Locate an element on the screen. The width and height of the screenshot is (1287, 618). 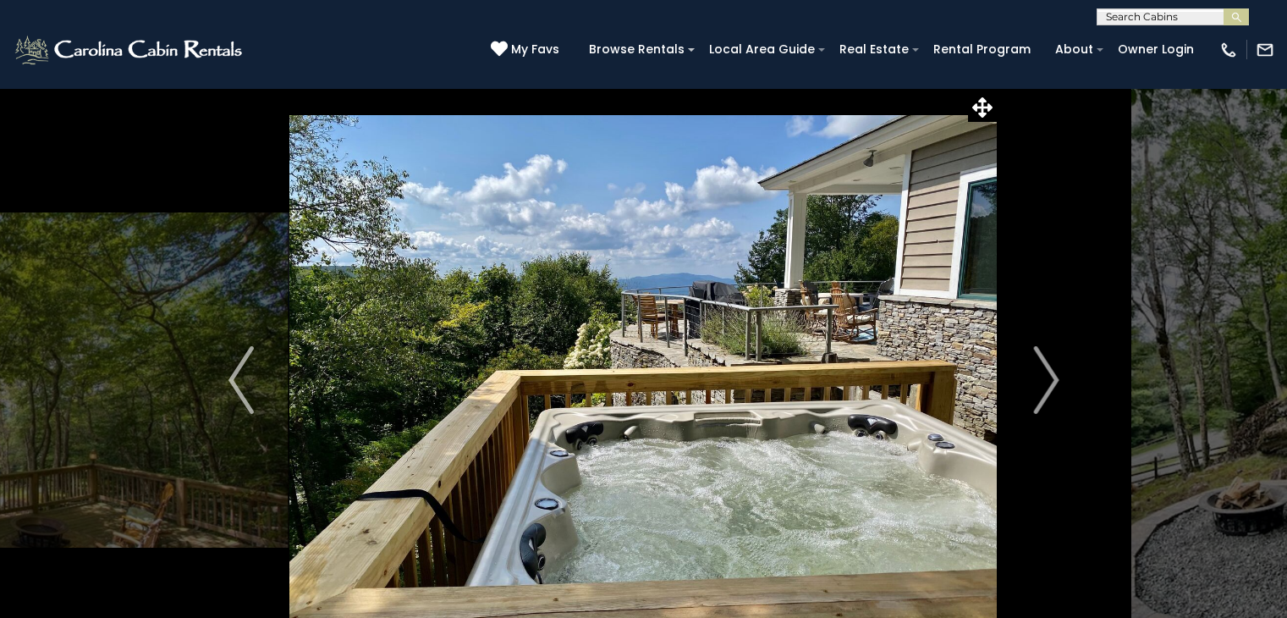
a: Owner Login is located at coordinates (1156, 49).